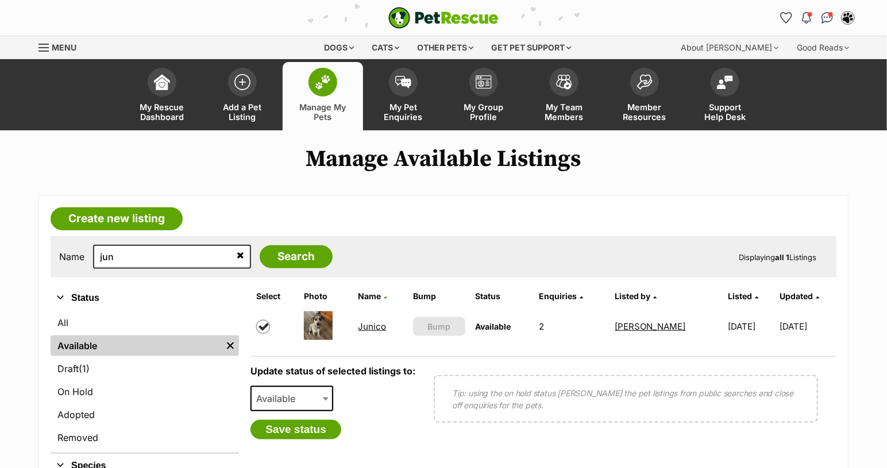 Image resolution: width=887 pixels, height=468 pixels. I want to click on input: Search, so click(296, 257).